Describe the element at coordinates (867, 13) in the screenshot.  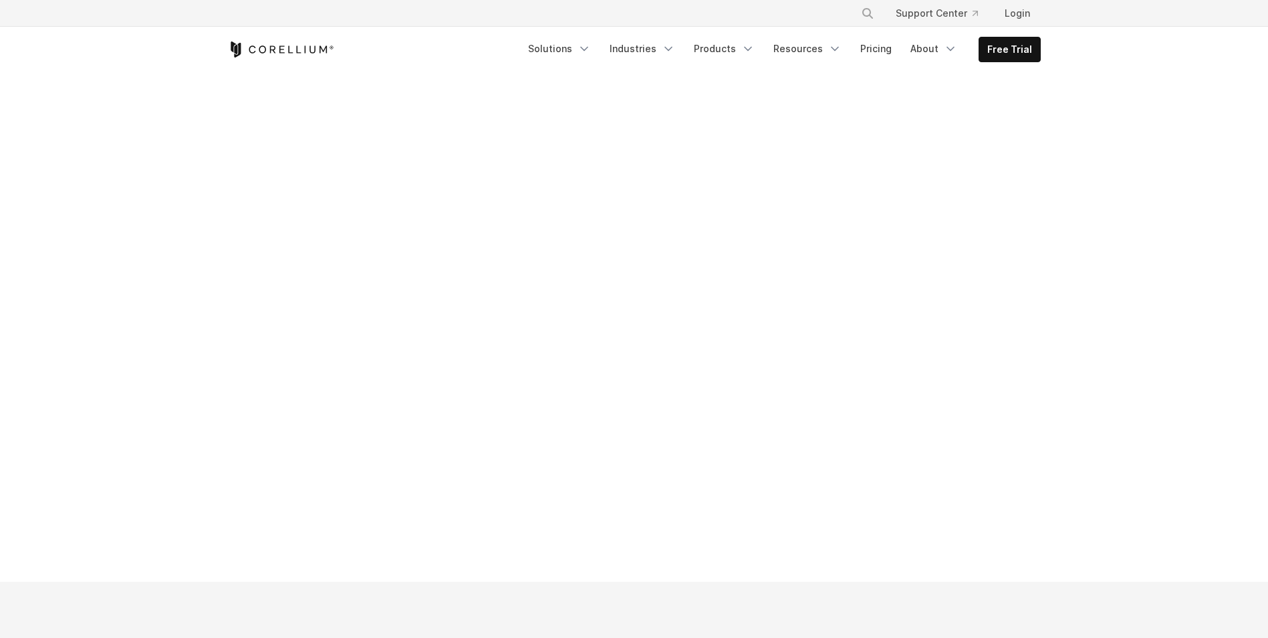
I see `button: Search` at that location.